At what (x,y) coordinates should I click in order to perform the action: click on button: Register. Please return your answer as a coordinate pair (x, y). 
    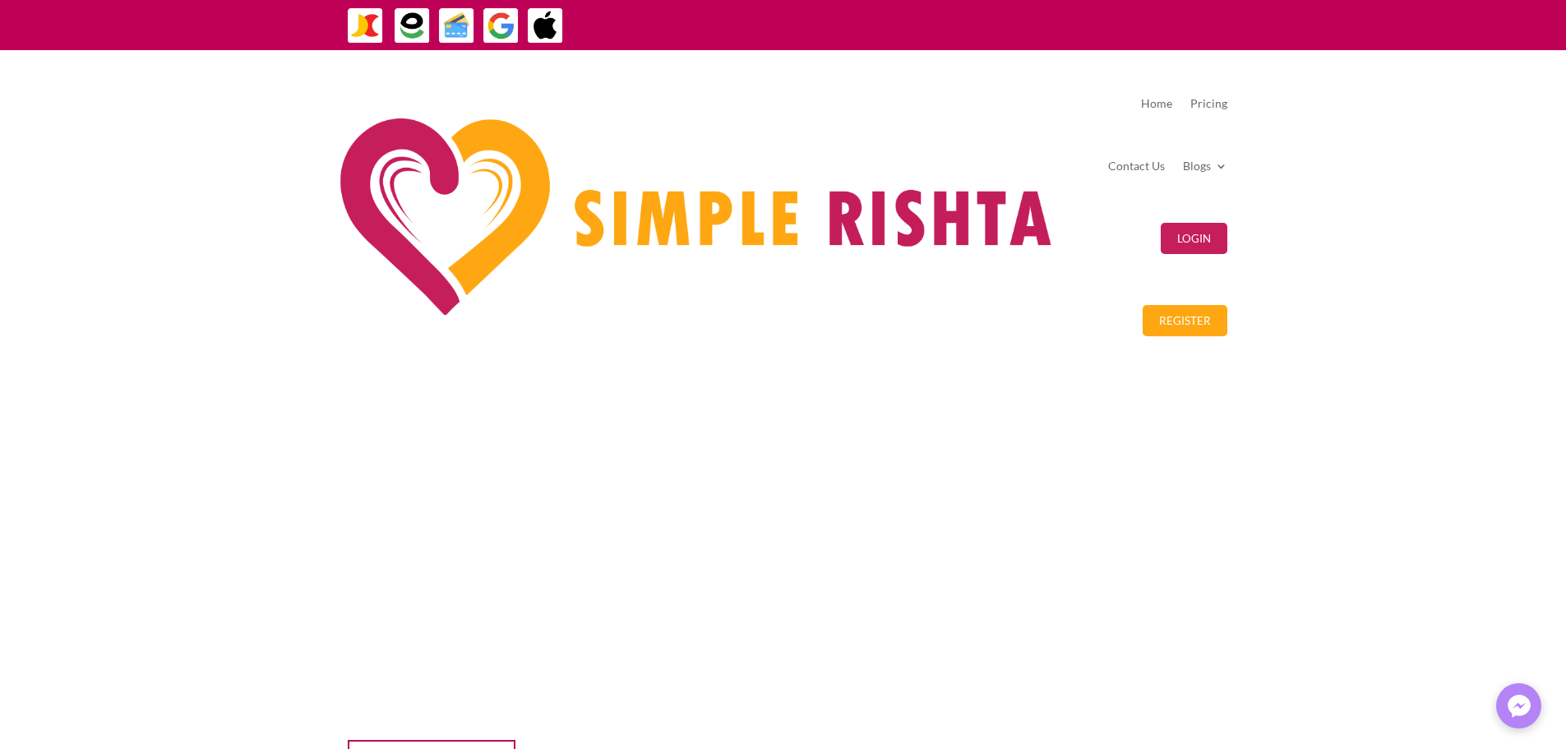
    Looking at the image, I should click on (1185, 321).